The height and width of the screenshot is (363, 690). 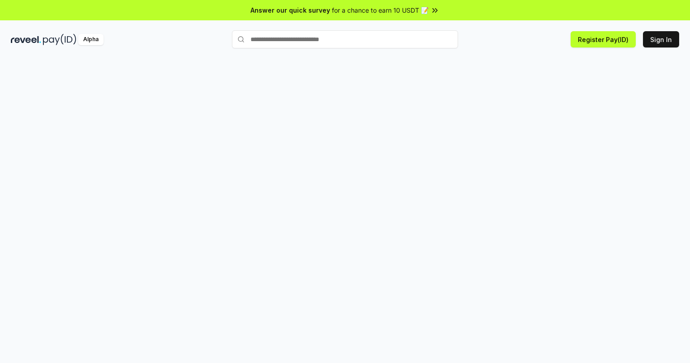 I want to click on div: Alpha, so click(x=91, y=39).